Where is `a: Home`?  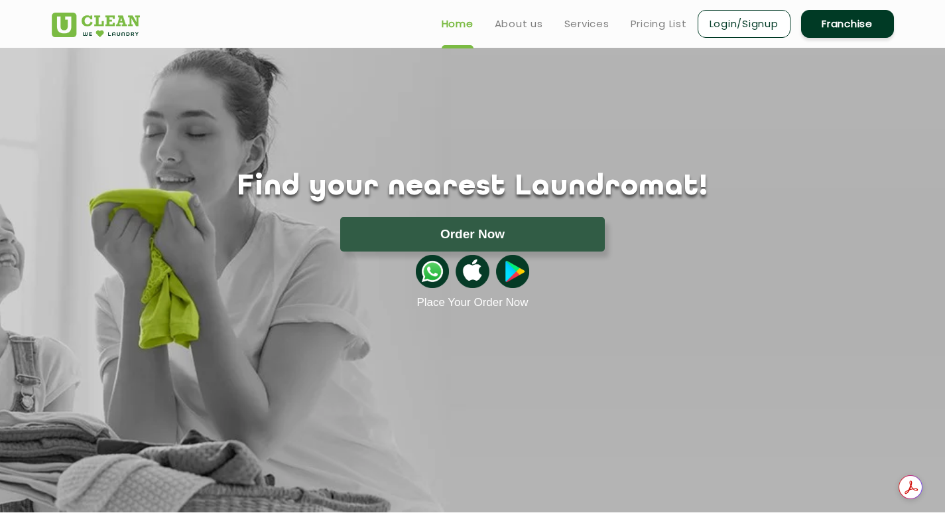
a: Home is located at coordinates (458, 24).